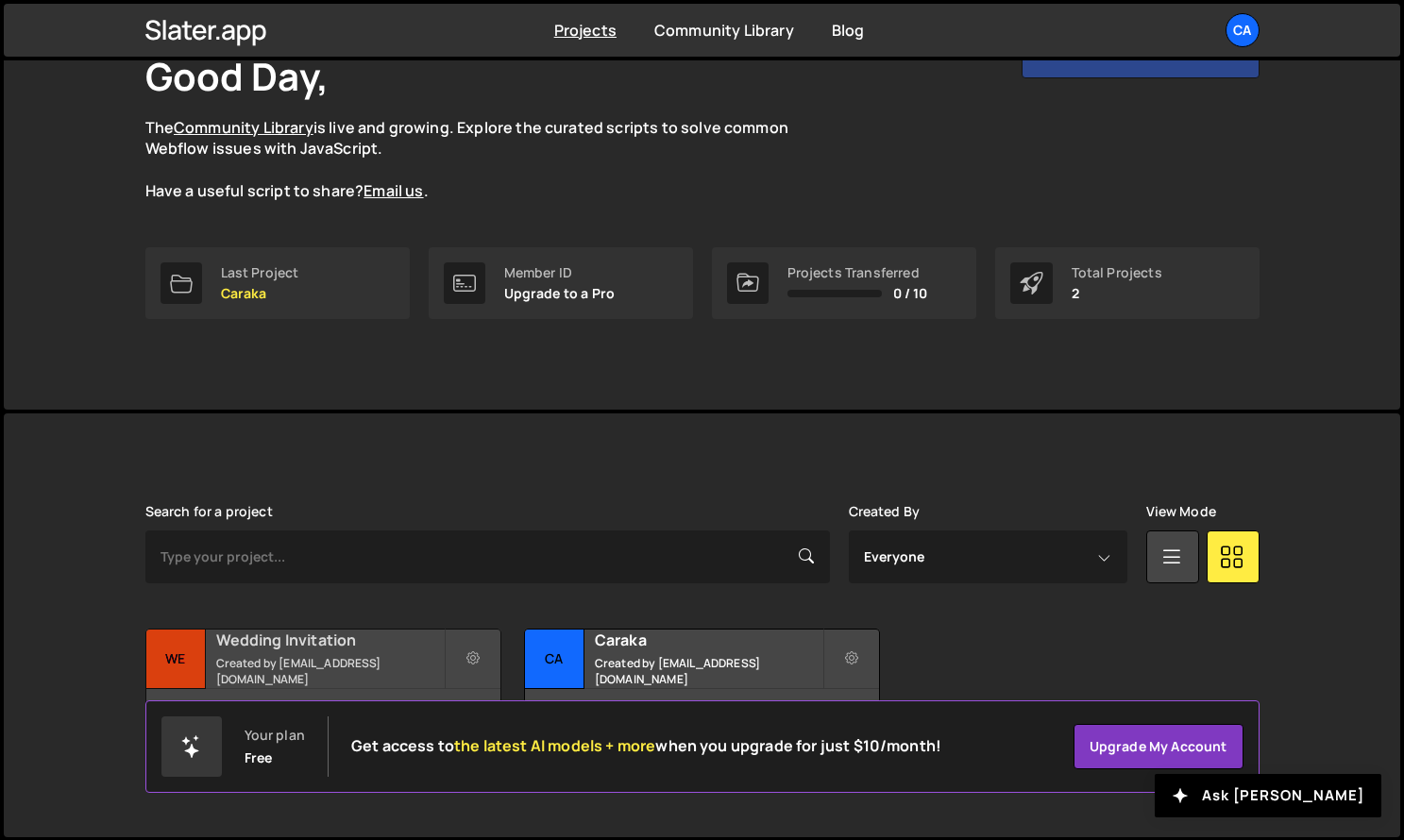 The width and height of the screenshot is (1404, 840). I want to click on div: Projects Transferred, so click(857, 273).